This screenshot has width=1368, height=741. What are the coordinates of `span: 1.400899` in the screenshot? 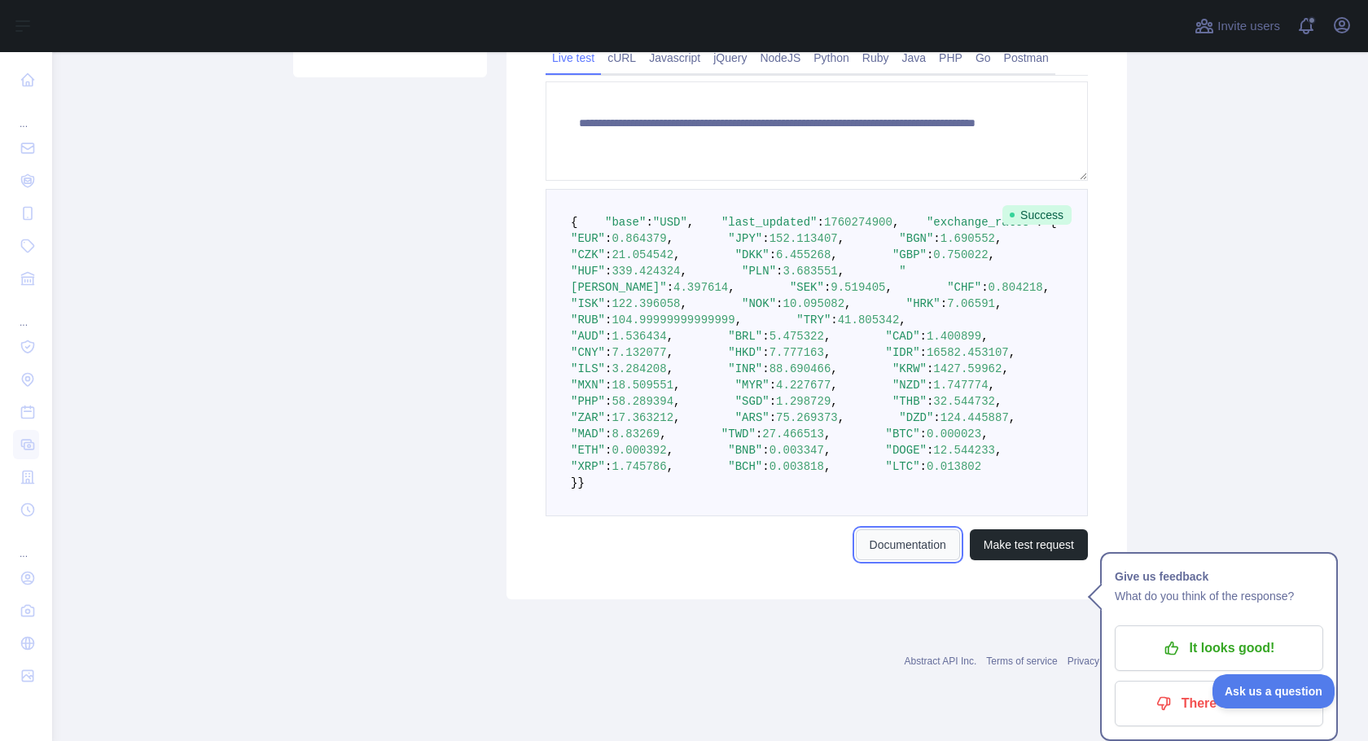 It's located at (953, 336).